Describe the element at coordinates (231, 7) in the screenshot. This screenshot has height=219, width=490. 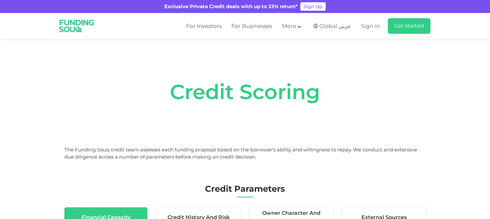
I see `div: Exclusive Private Credit deals with up to 23% return*` at that location.